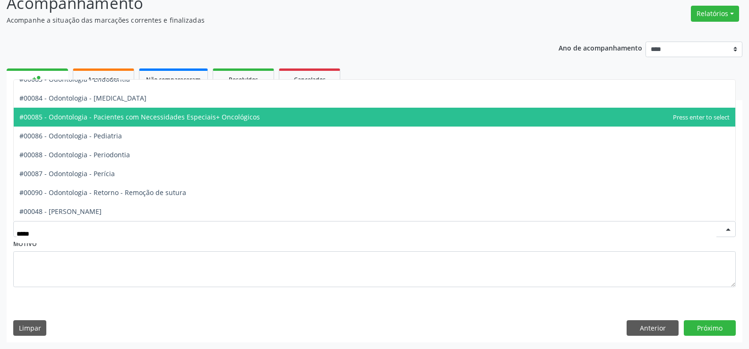  What do you see at coordinates (652, 328) in the screenshot?
I see `button: Anterior` at bounding box center [652, 328].